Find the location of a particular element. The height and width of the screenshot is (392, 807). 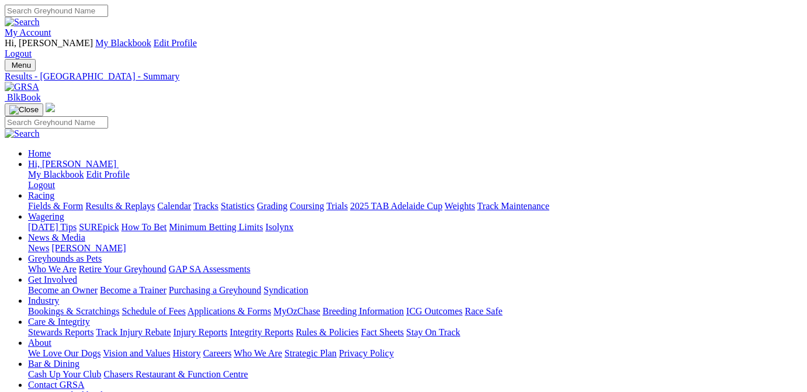

a: Weights is located at coordinates (460, 206).